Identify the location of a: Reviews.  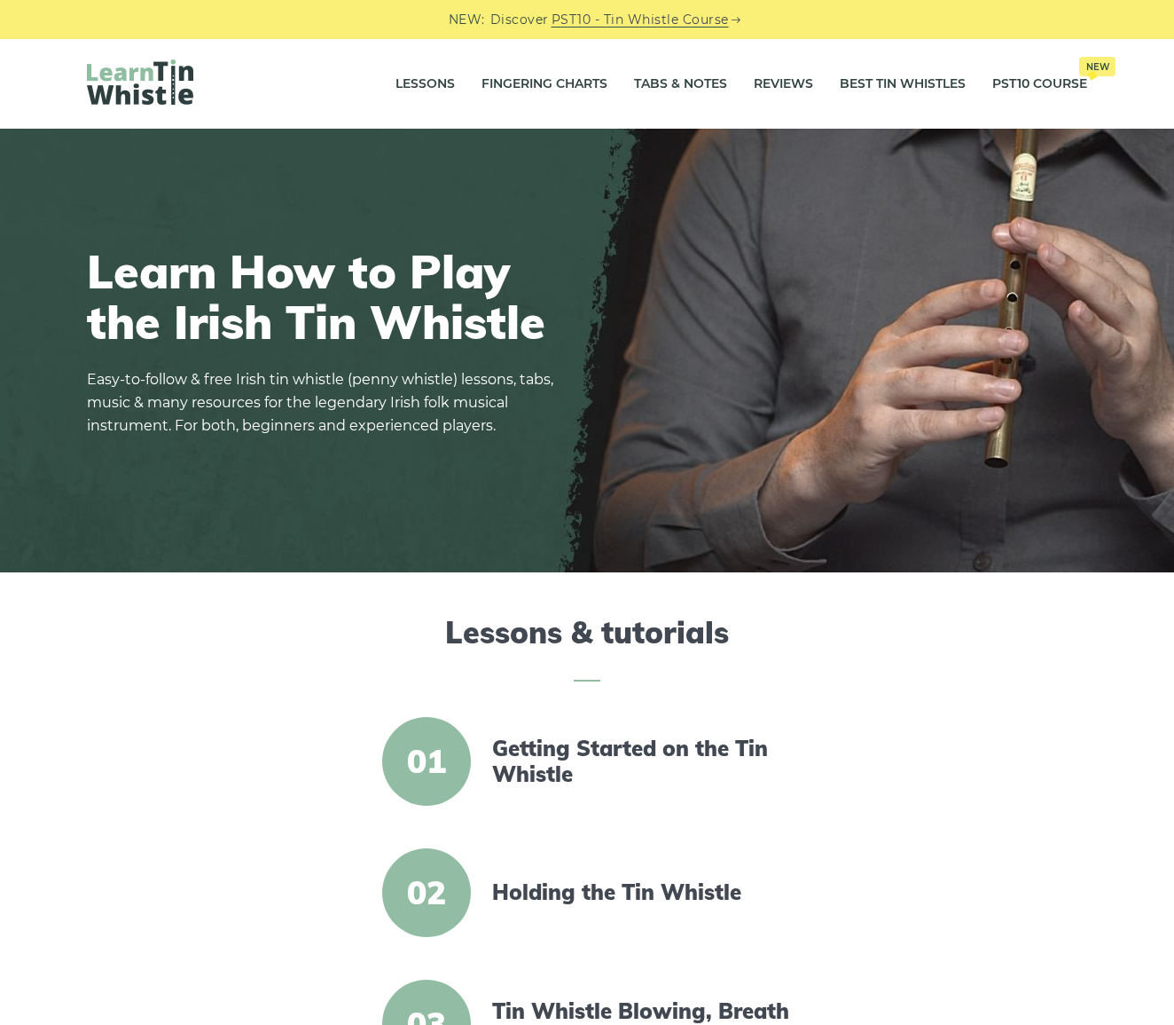
(783, 84).